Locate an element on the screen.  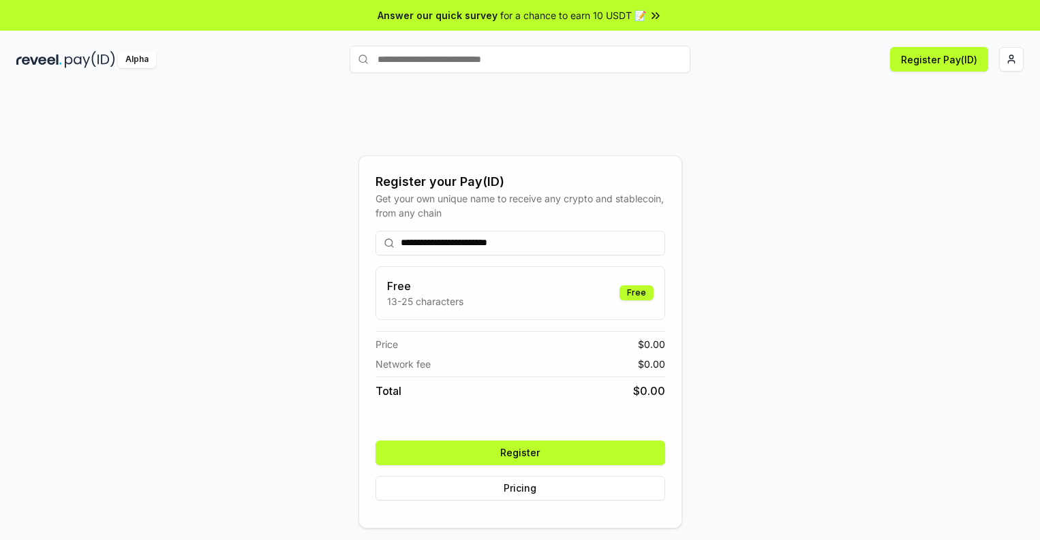
h3: Free is located at coordinates (425, 286).